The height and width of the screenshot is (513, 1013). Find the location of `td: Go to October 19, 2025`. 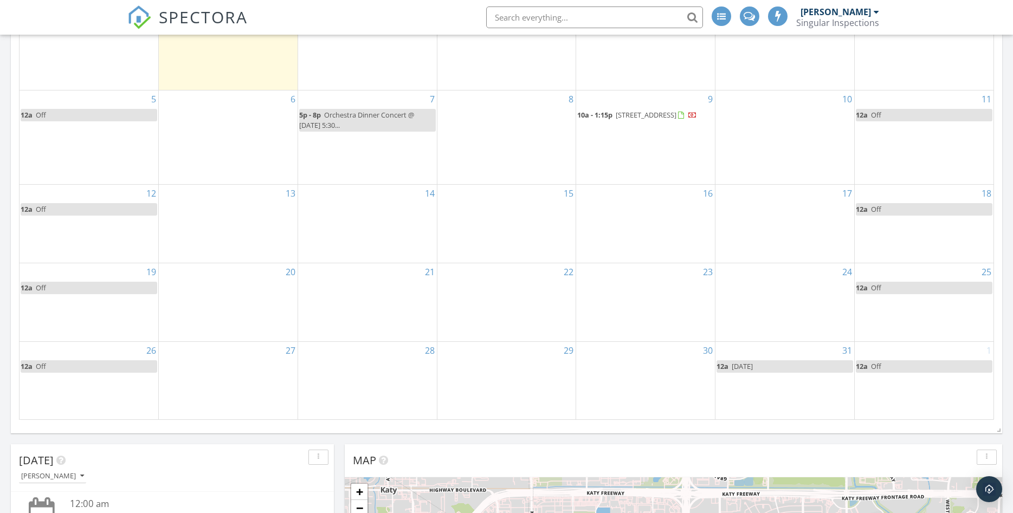

td: Go to October 19, 2025 is located at coordinates (89, 302).